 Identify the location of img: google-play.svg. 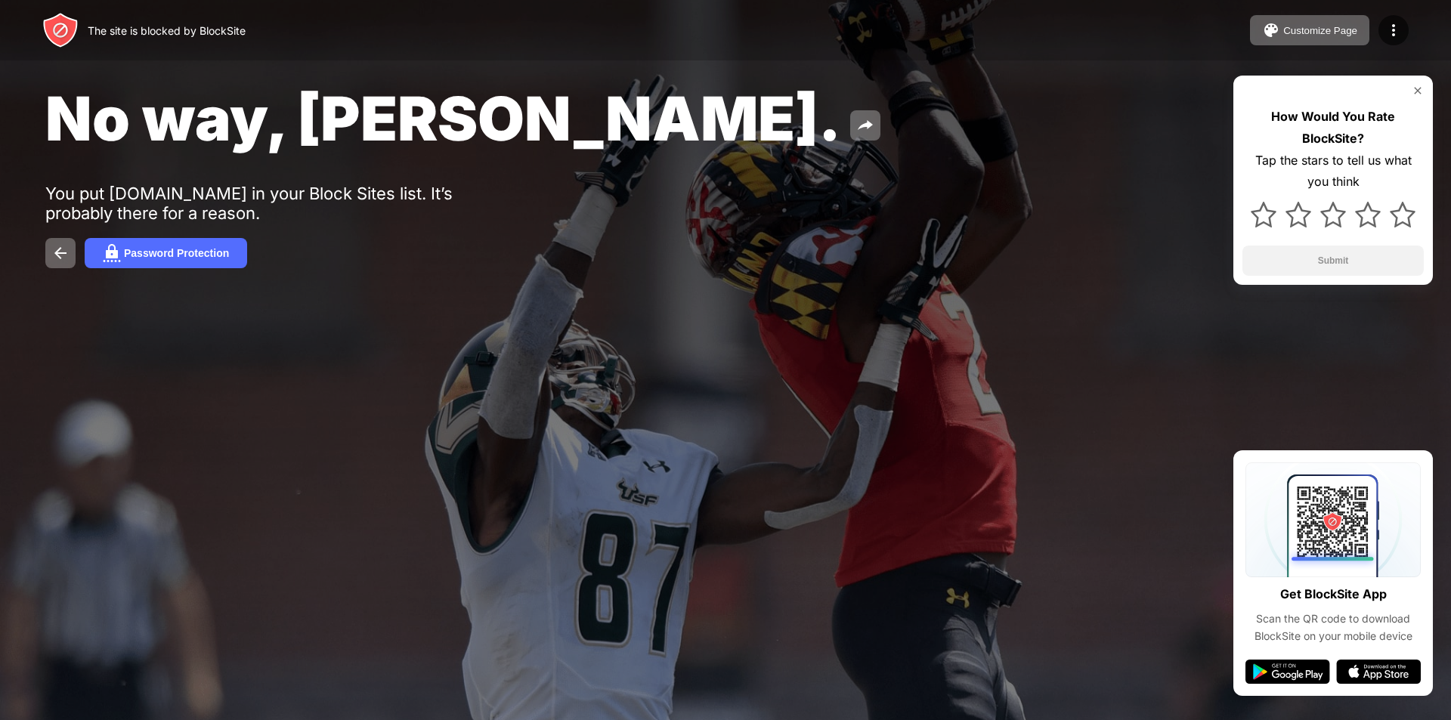
(1288, 672).